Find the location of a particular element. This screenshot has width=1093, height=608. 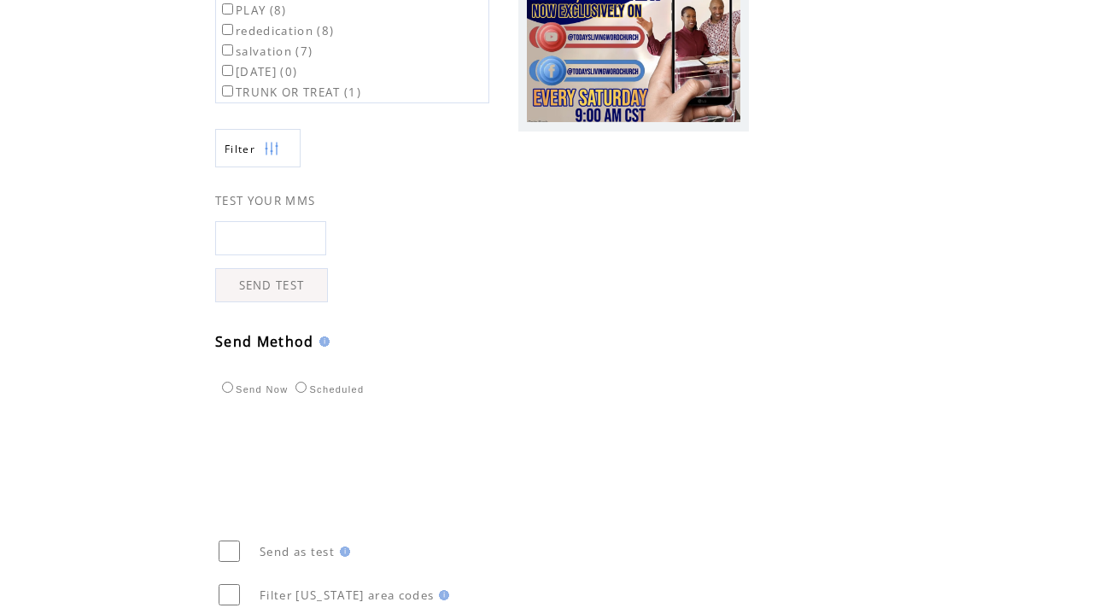

input: PLAY (8) is located at coordinates (227, 9).